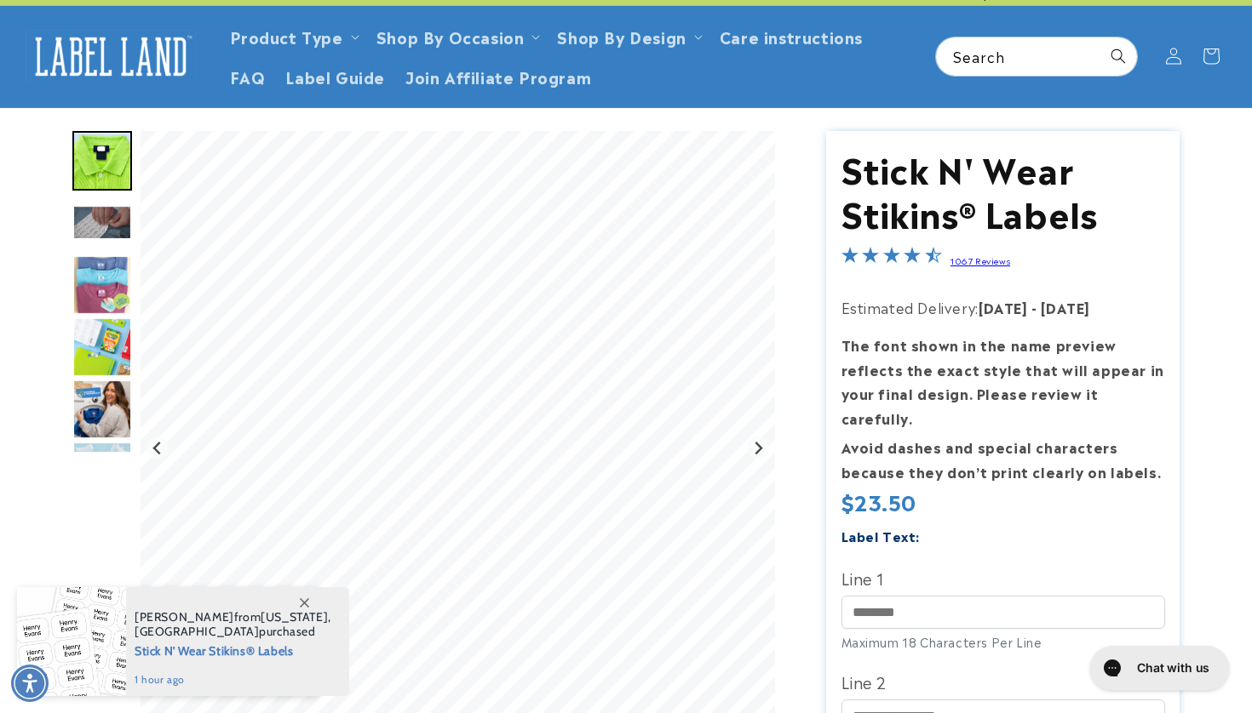 The height and width of the screenshot is (713, 1252). I want to click on a: Product Type, so click(286, 36).